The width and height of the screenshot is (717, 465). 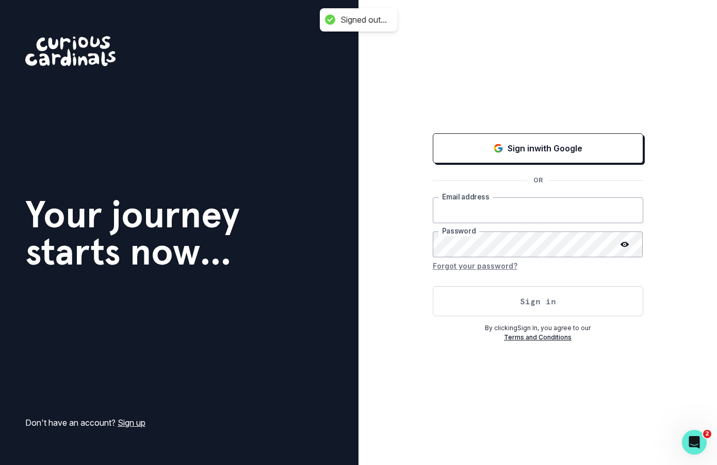 What do you see at coordinates (538, 301) in the screenshot?
I see `button: Sign in` at bounding box center [538, 301].